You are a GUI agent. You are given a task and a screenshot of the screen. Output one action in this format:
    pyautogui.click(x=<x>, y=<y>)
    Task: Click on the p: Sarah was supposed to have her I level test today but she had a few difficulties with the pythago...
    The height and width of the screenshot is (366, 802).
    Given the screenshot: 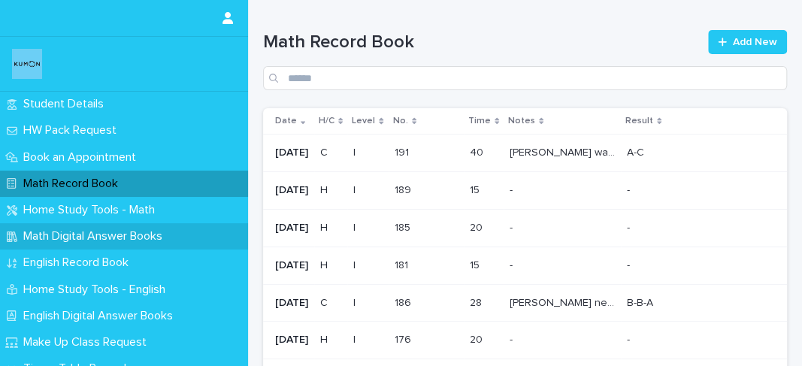 What is the action you would take?
    pyautogui.click(x=564, y=151)
    